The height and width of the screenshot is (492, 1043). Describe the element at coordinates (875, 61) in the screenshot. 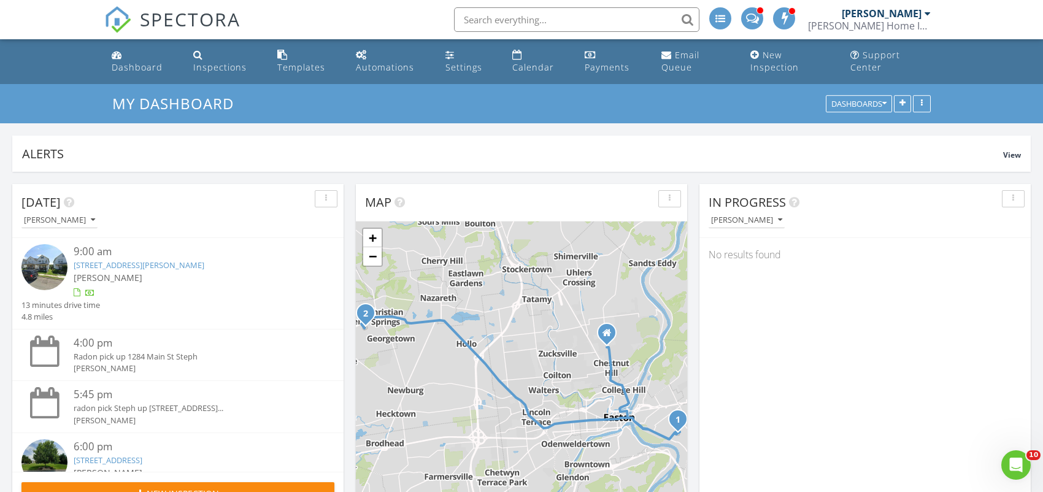

I see `div: Support Center` at that location.